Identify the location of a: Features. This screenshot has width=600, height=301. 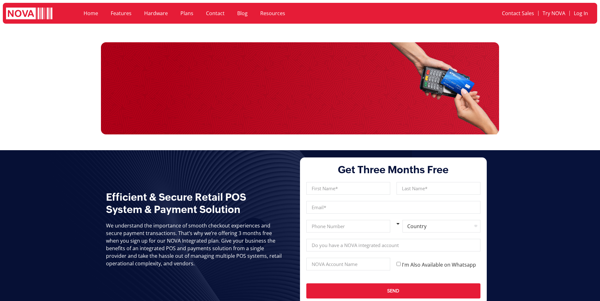
(121, 13).